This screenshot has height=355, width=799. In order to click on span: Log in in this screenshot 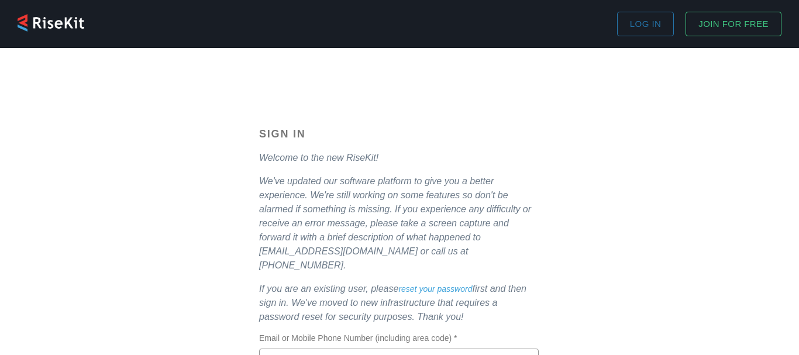, I will do `click(645, 24)`.